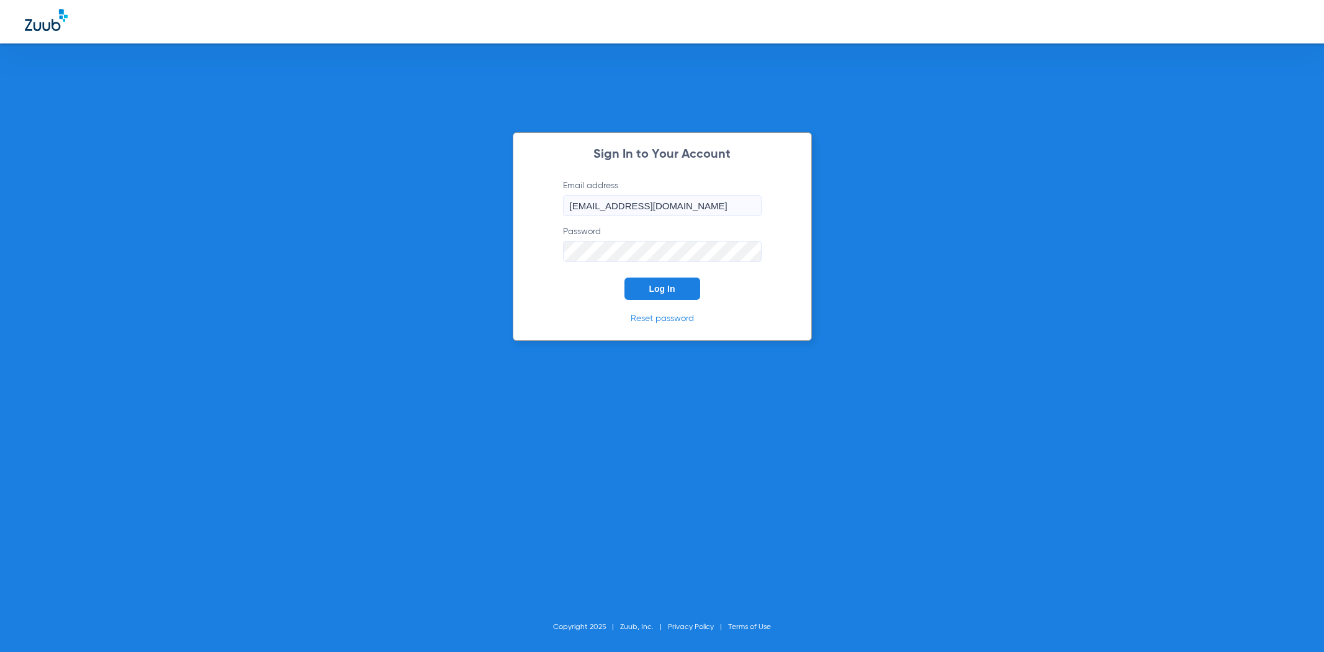 The width and height of the screenshot is (1324, 652). I want to click on label: Password, so click(662, 243).